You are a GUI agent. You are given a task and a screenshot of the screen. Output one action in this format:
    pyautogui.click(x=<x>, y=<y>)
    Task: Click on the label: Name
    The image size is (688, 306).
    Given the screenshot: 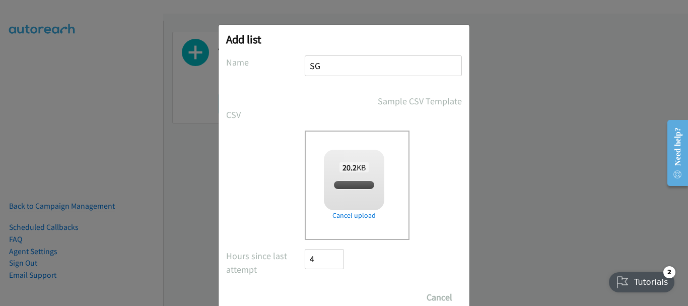 What is the action you would take?
    pyautogui.click(x=266, y=62)
    